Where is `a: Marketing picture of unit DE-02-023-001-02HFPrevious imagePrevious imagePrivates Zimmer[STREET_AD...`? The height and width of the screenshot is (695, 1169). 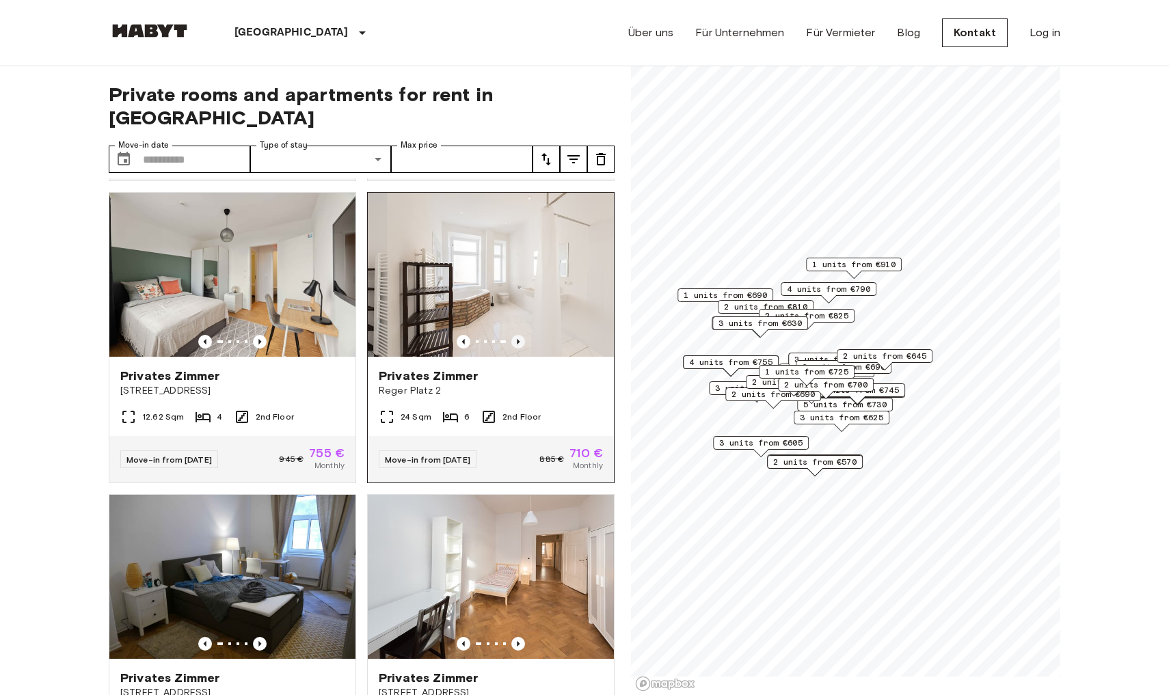
a: Marketing picture of unit DE-02-023-001-02HFPrevious imagePrevious imagePrivates Zimmer[STREET_AD... is located at coordinates (232, 338).